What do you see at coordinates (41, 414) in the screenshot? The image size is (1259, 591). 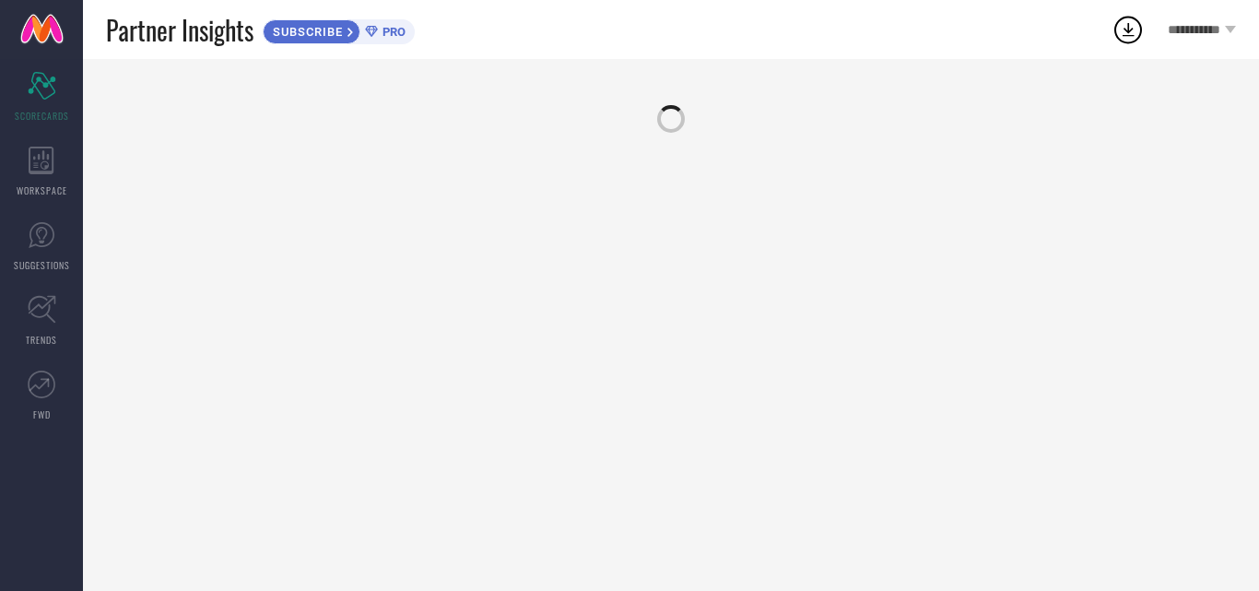 I see `span: FWD` at bounding box center [41, 414].